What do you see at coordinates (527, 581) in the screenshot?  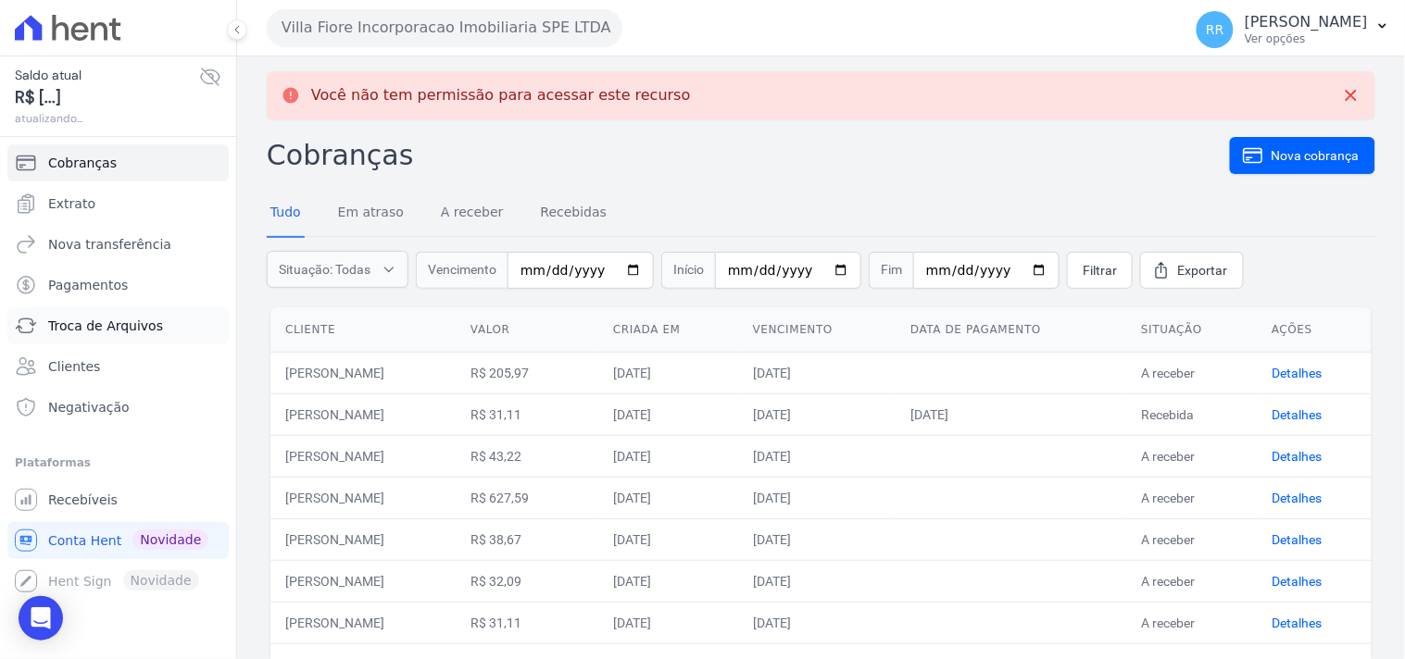 I see `td: R$ 32,09` at bounding box center [527, 581].